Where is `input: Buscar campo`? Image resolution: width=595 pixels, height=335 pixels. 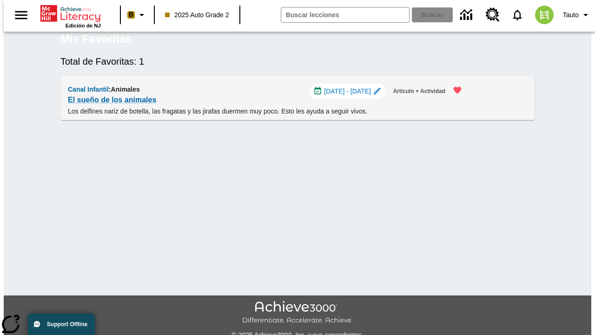
input: Buscar campo is located at coordinates (345, 15).